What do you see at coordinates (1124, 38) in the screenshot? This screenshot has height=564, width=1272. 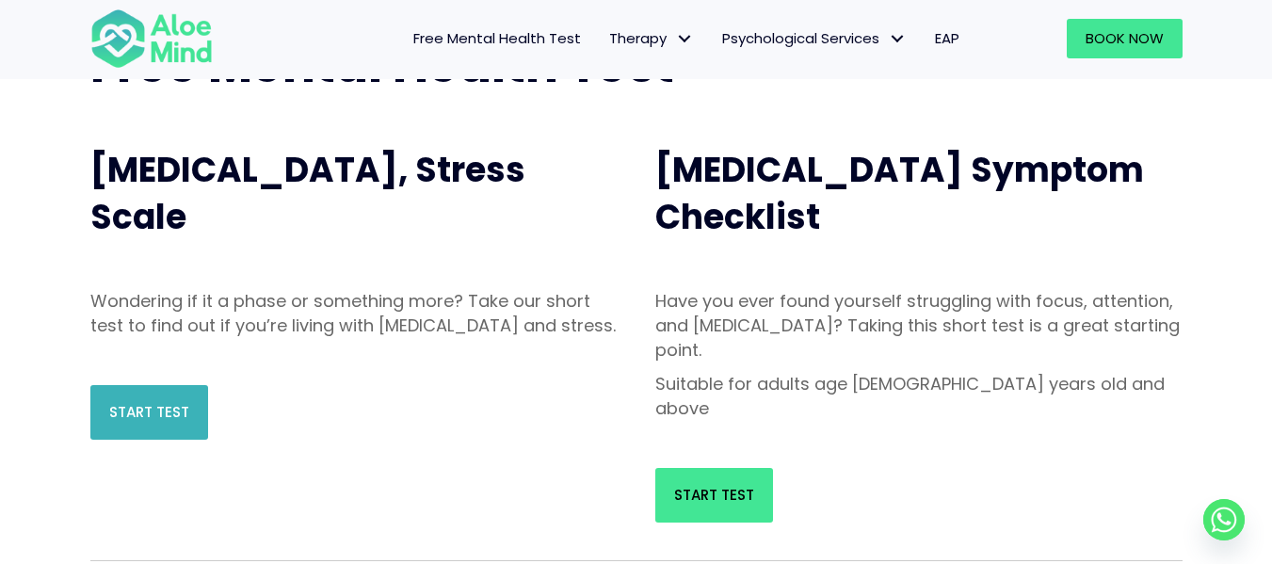 I see `span: Book Now` at bounding box center [1124, 38].